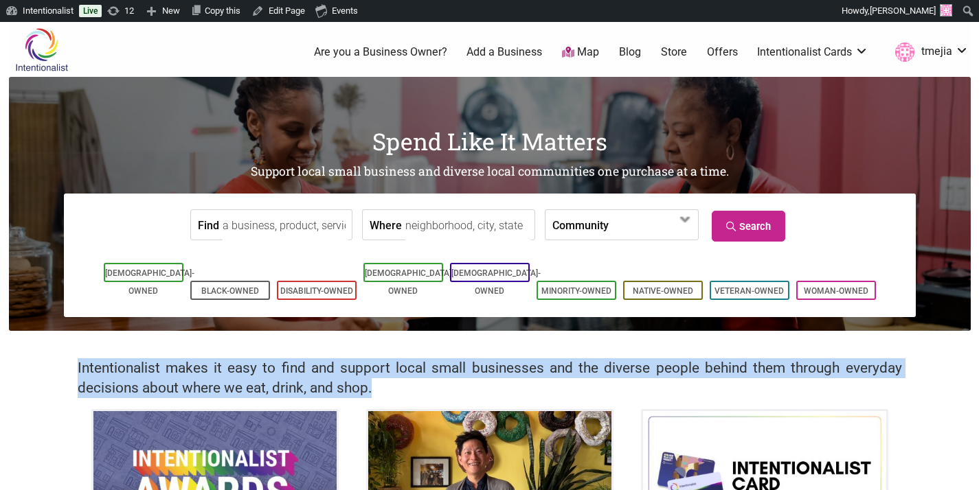 The image size is (979, 490). Describe the element at coordinates (385, 225) in the screenshot. I see `label: Where` at that location.